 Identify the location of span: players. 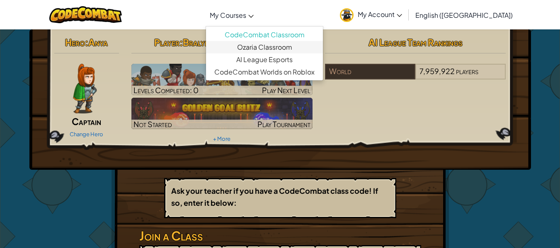
(467, 71).